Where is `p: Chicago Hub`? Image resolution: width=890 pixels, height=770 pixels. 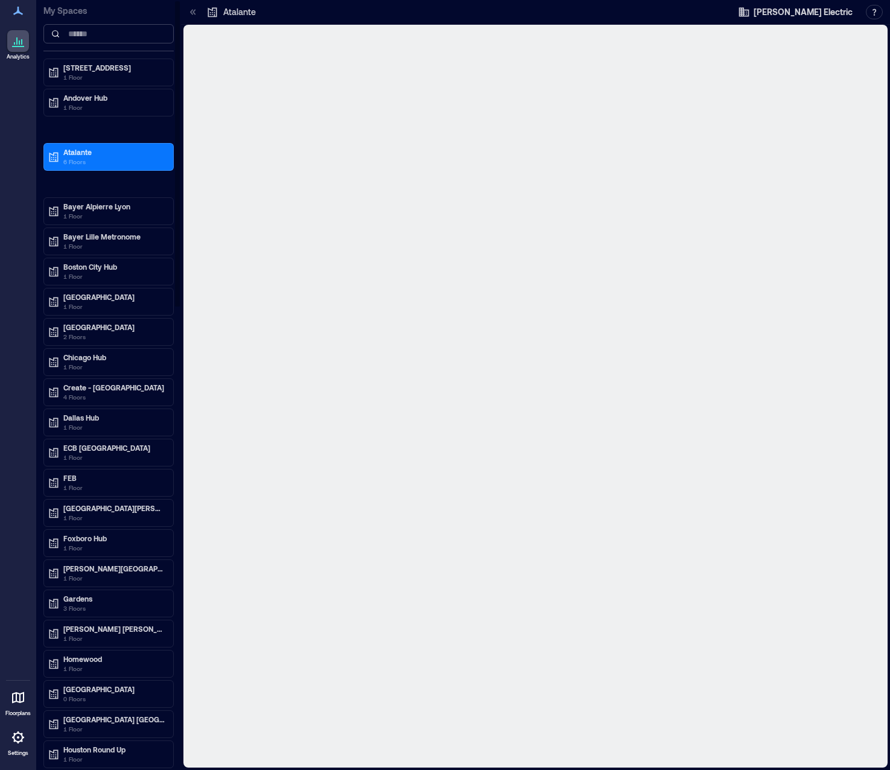 p: Chicago Hub is located at coordinates (114, 357).